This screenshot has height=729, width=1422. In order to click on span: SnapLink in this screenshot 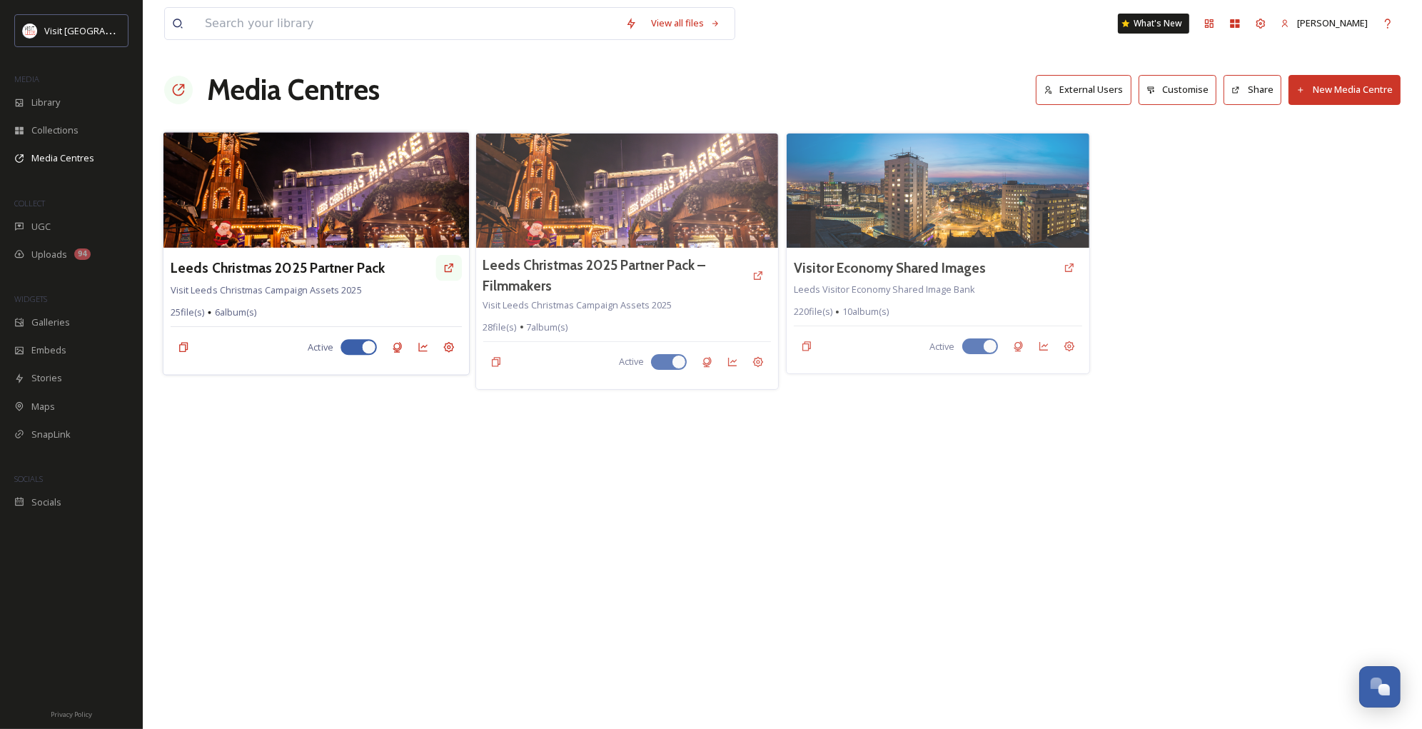, I will do `click(51, 434)`.